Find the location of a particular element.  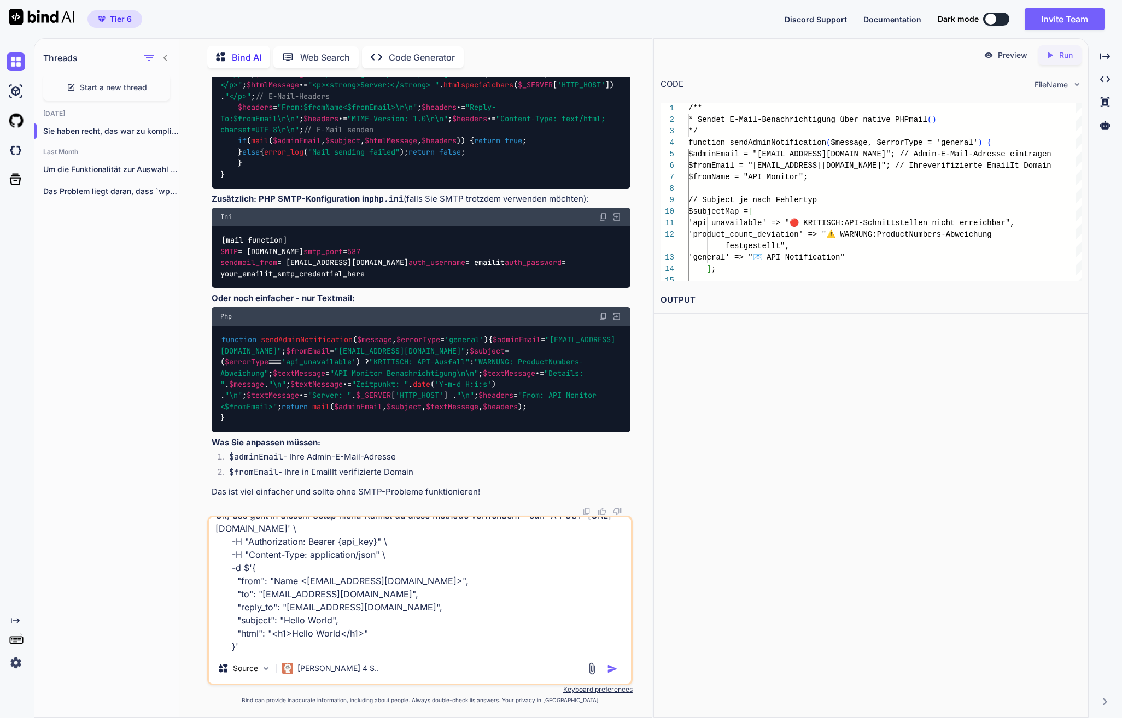

span: ProductNumbers-Abweichung is located at coordinates (934, 235).